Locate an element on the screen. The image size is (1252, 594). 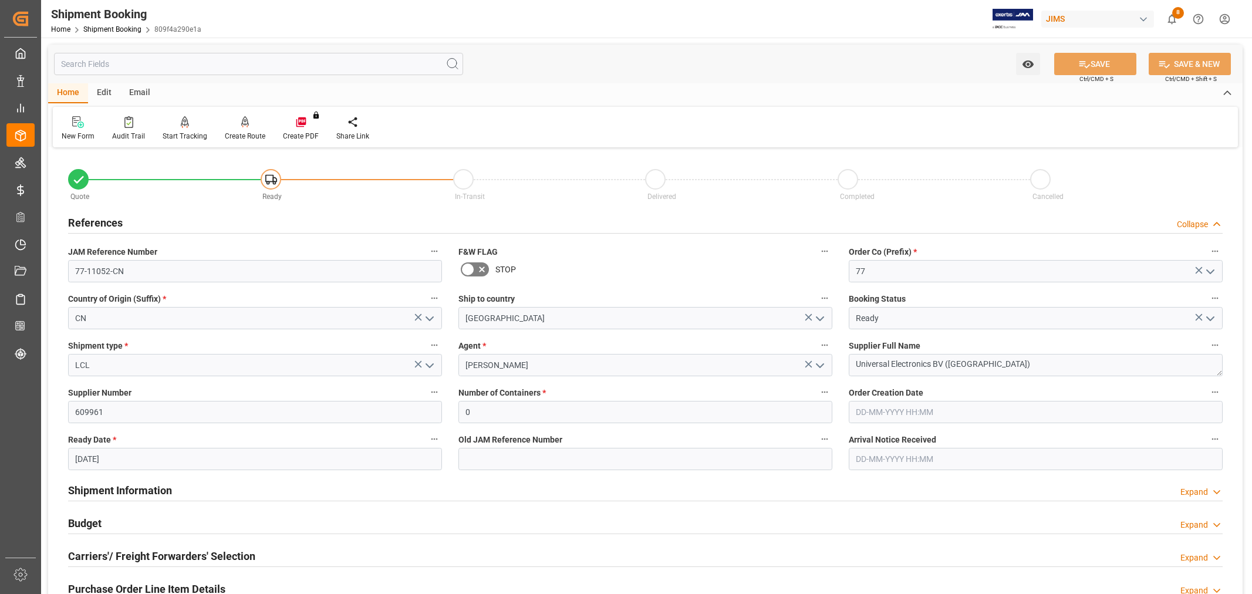
button: Number of Containers * is located at coordinates (825, 392).